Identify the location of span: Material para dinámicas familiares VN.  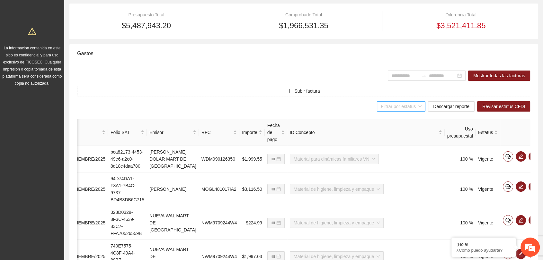
(334, 159).